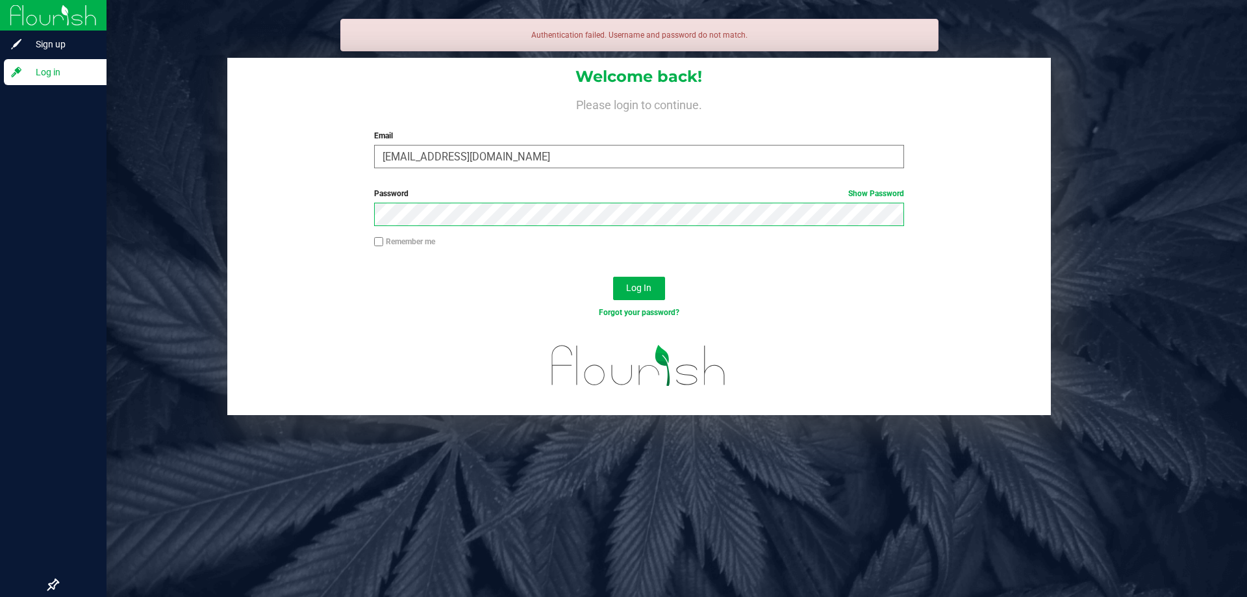 The image size is (1247, 597). What do you see at coordinates (405, 242) in the screenshot?
I see `label: Remember me` at bounding box center [405, 242].